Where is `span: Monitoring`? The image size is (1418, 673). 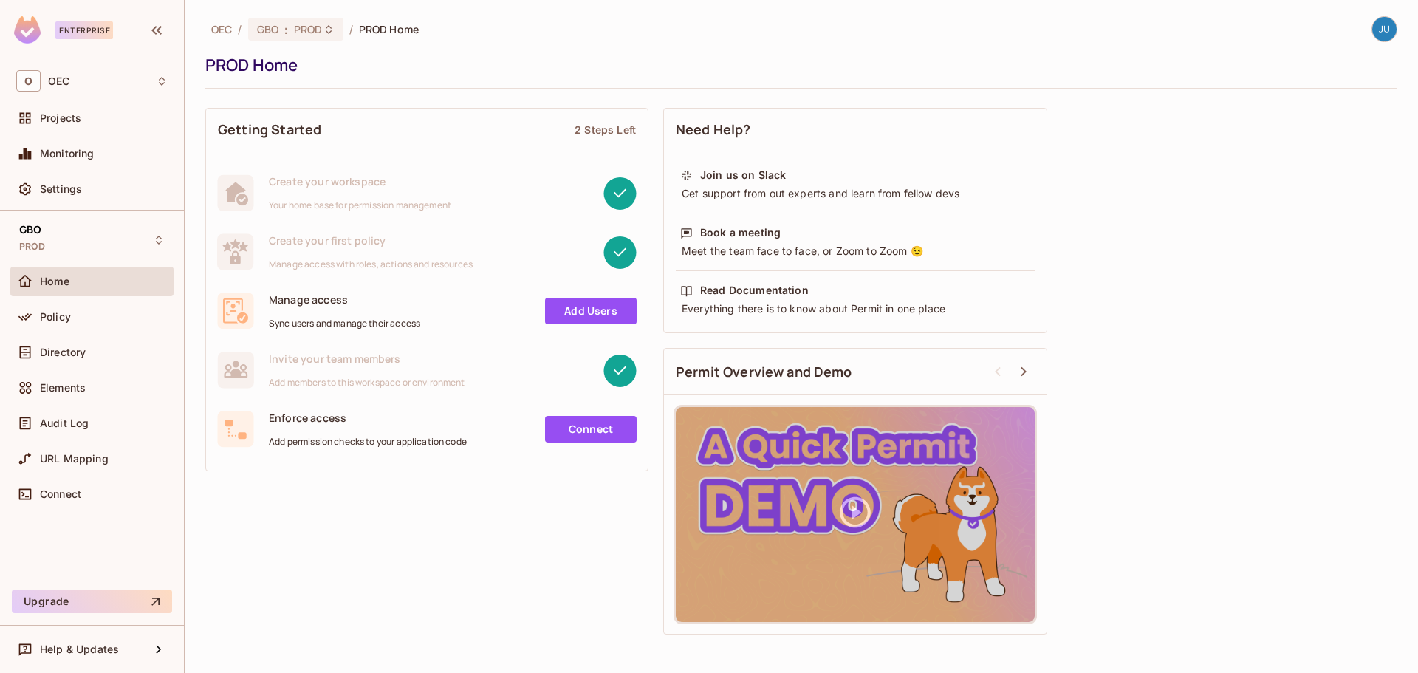 span: Monitoring is located at coordinates (67, 154).